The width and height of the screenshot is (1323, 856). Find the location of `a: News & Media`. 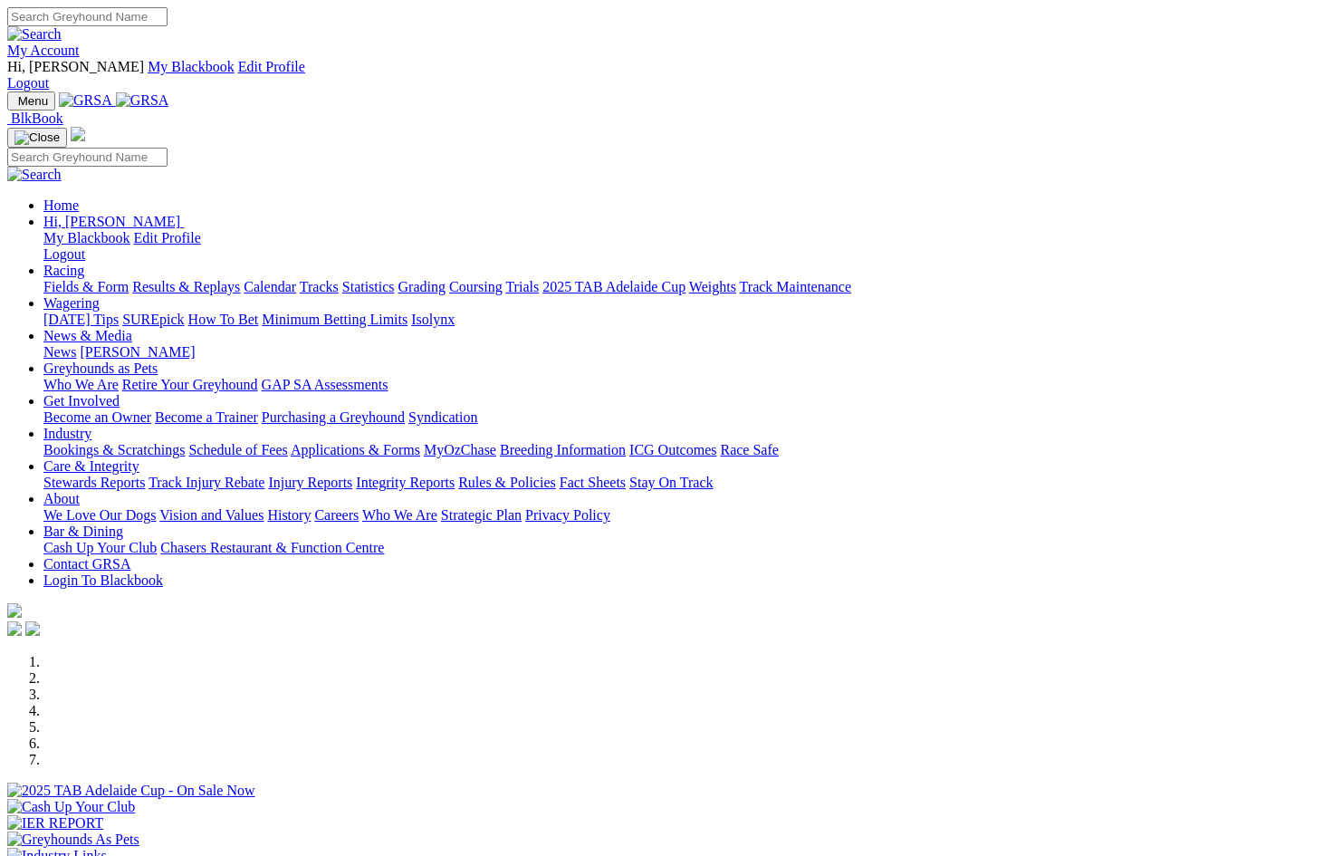

a: News & Media is located at coordinates (88, 335).